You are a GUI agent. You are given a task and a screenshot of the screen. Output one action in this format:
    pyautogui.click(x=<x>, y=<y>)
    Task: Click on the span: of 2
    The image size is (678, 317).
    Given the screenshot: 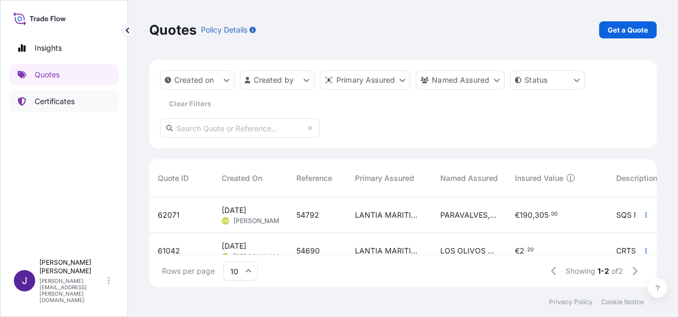 What is the action you would take?
    pyautogui.click(x=617, y=271)
    